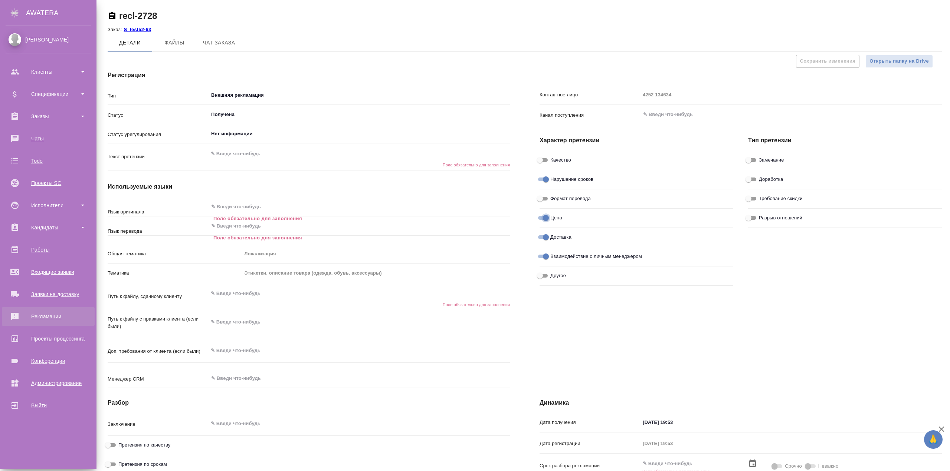 The height and width of the screenshot is (471, 950). Describe the element at coordinates (48, 317) in the screenshot. I see `a: Рекламации` at that location.